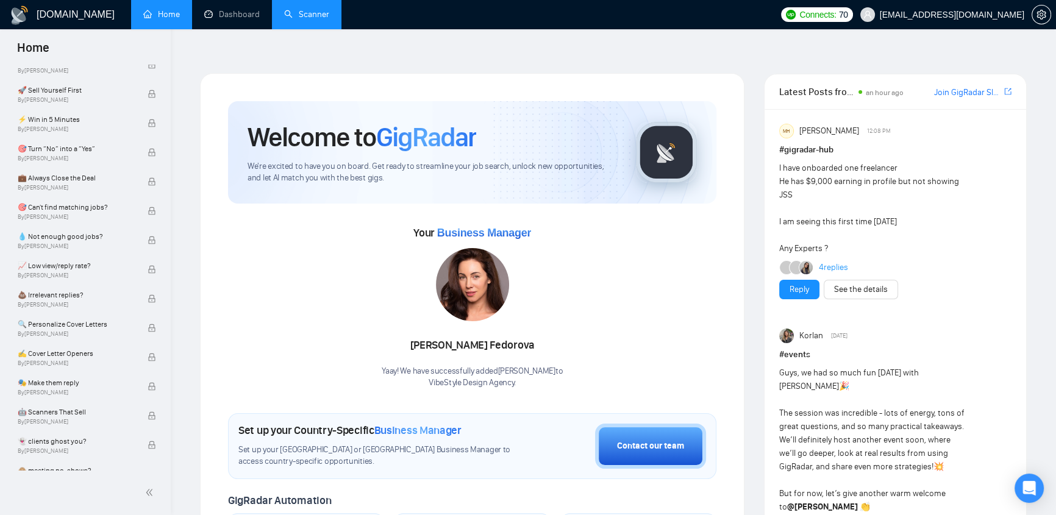  Describe the element at coordinates (799, 290) in the screenshot. I see `button: Reply` at that location.